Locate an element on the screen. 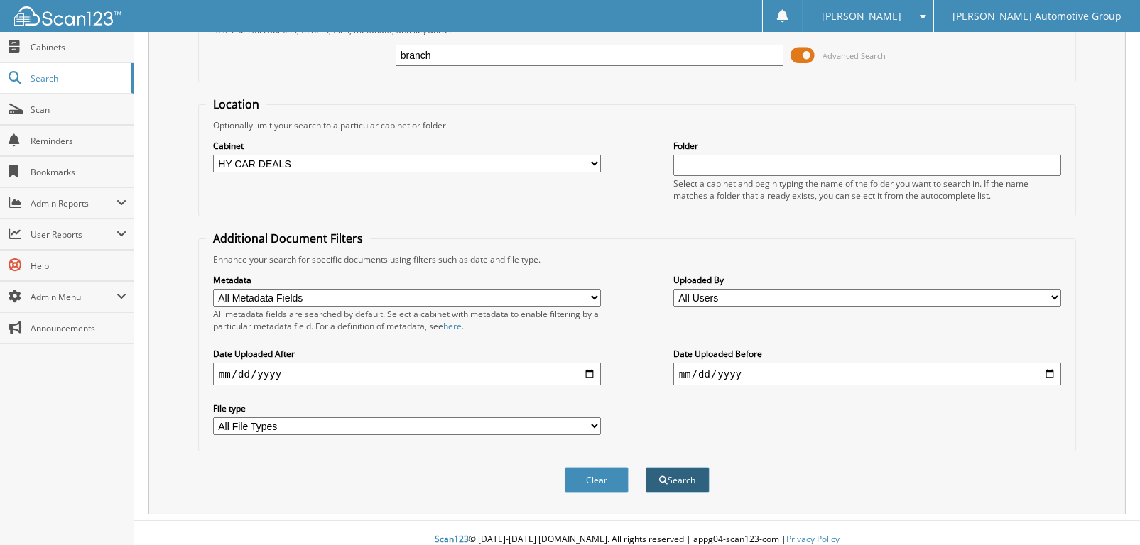  span: Admin Menu is located at coordinates (73, 297).